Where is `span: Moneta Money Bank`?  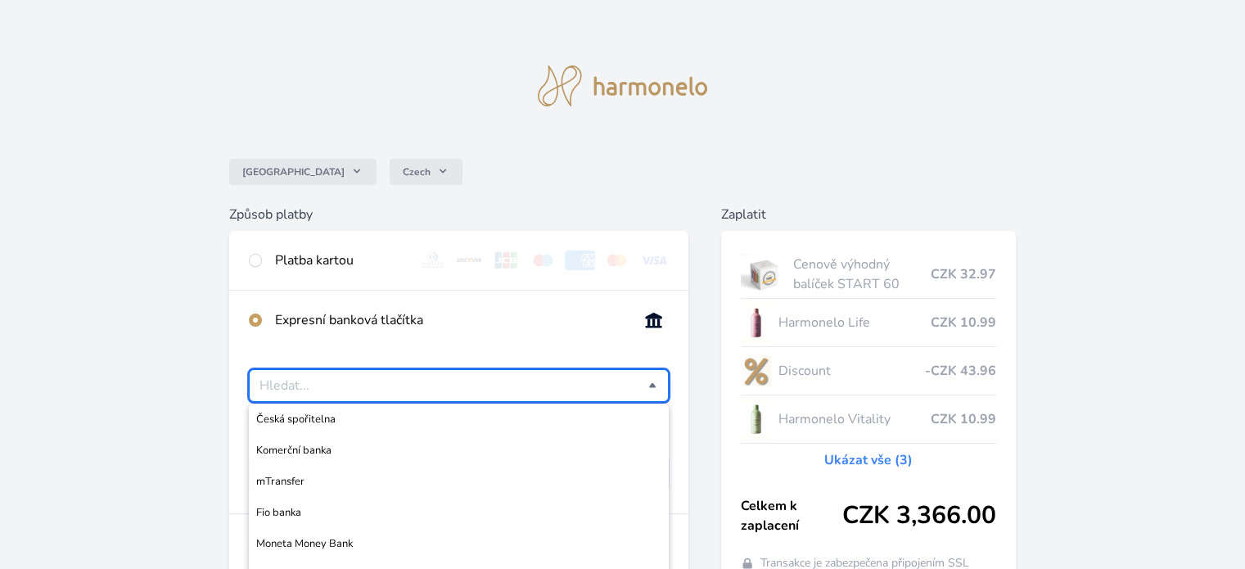
span: Moneta Money Bank is located at coordinates (458, 543).